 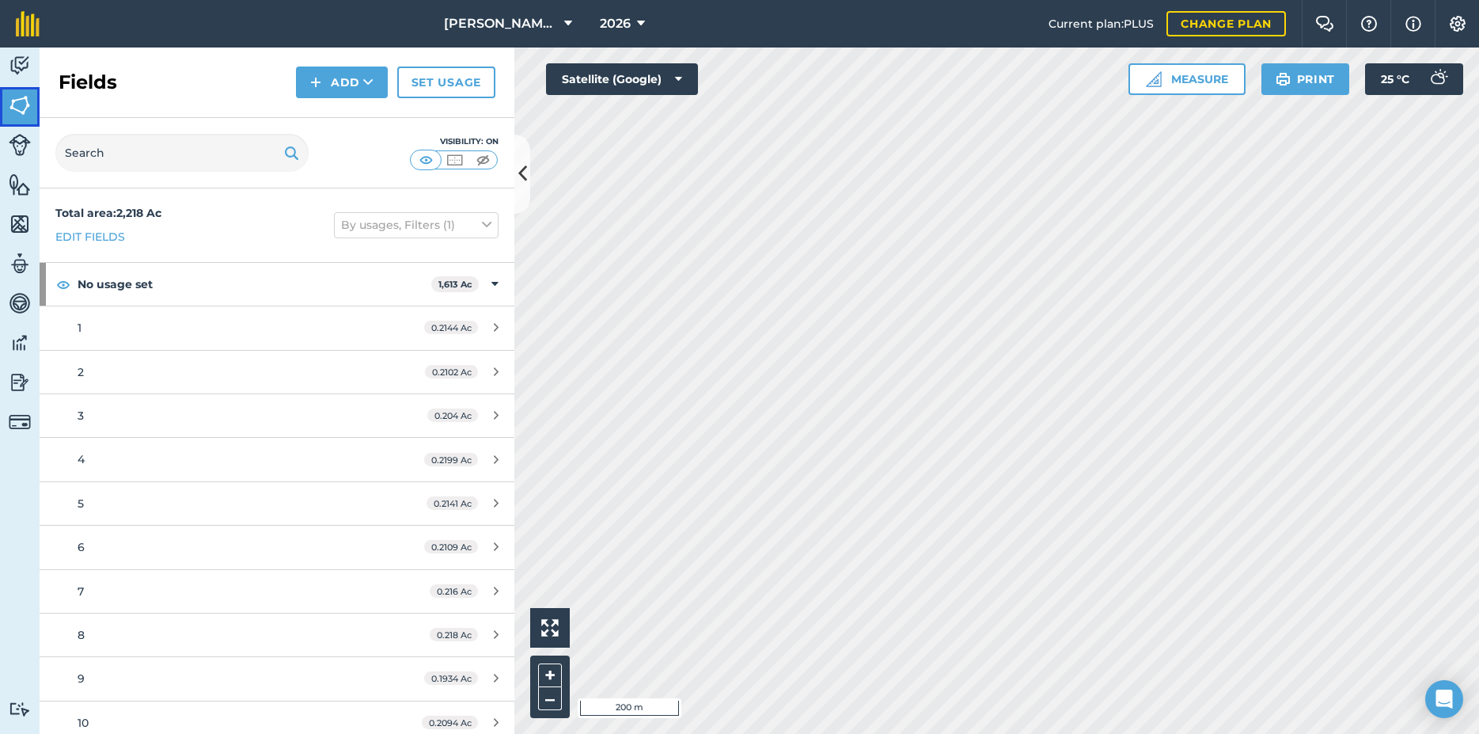 I want to click on strong: Total area : 2,218 Ac, so click(x=108, y=213).